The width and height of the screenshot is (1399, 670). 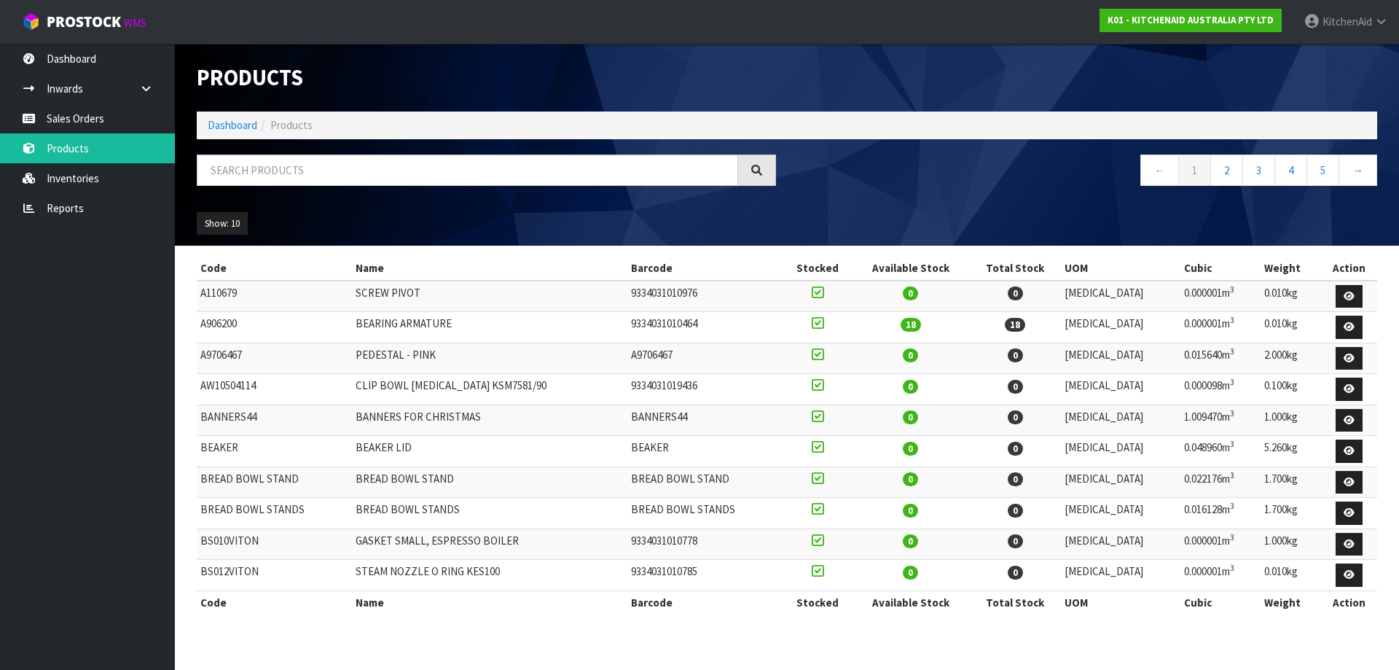 What do you see at coordinates (1221, 513) in the screenshot?
I see `td: 0.016128m` at bounding box center [1221, 513].